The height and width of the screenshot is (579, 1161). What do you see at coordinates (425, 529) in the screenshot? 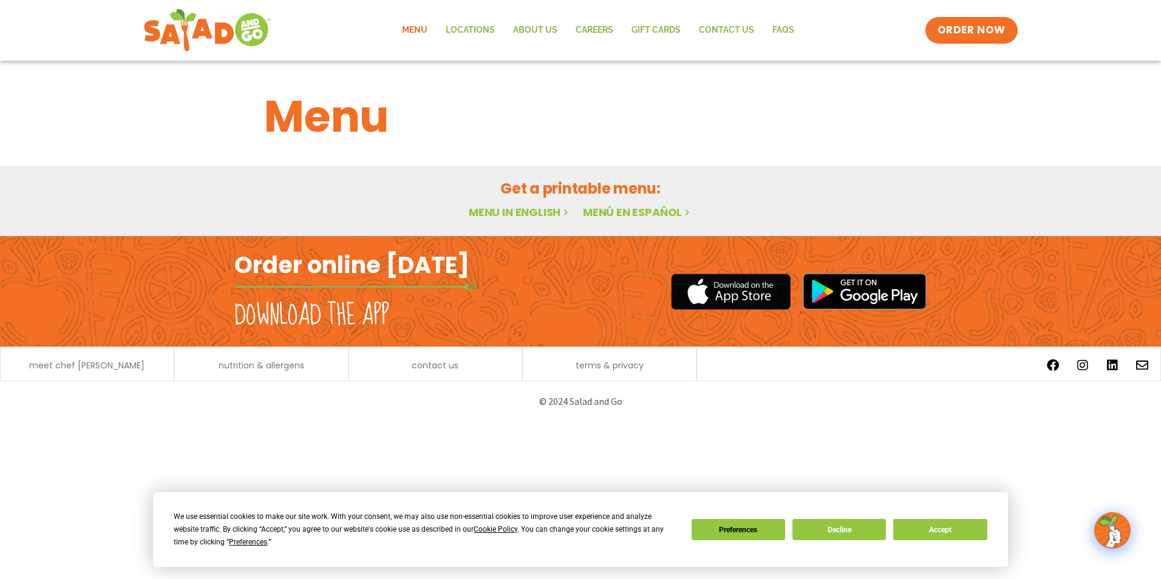
I see `div: We use essential cookies to make our site work. With your consent, we may also use non-essential ...` at bounding box center [425, 529].